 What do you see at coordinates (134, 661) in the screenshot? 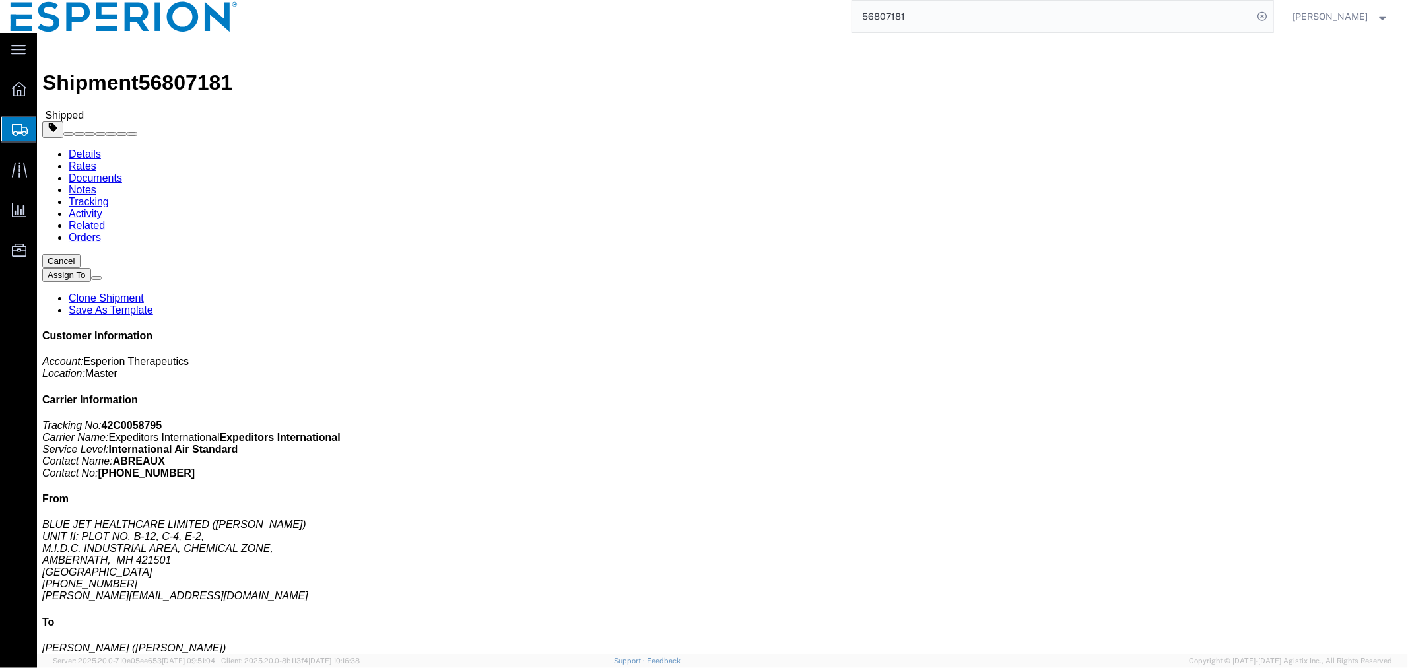
I see `span: Server: 2025.20.0-710e05ee653` at bounding box center [134, 661].